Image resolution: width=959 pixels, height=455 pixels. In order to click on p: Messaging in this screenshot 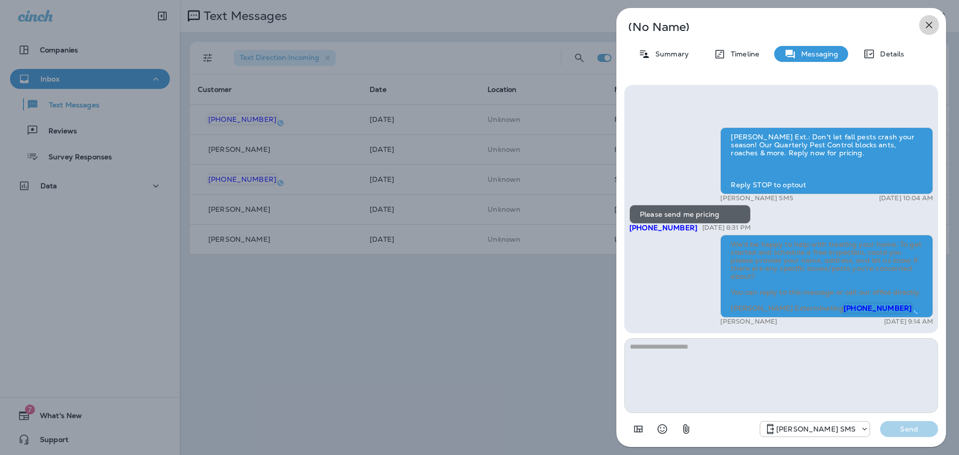, I will do `click(817, 54)`.